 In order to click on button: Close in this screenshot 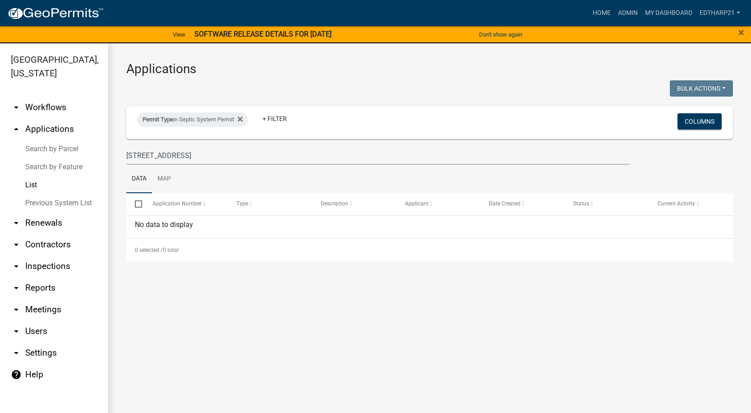, I will do `click(741, 32)`.